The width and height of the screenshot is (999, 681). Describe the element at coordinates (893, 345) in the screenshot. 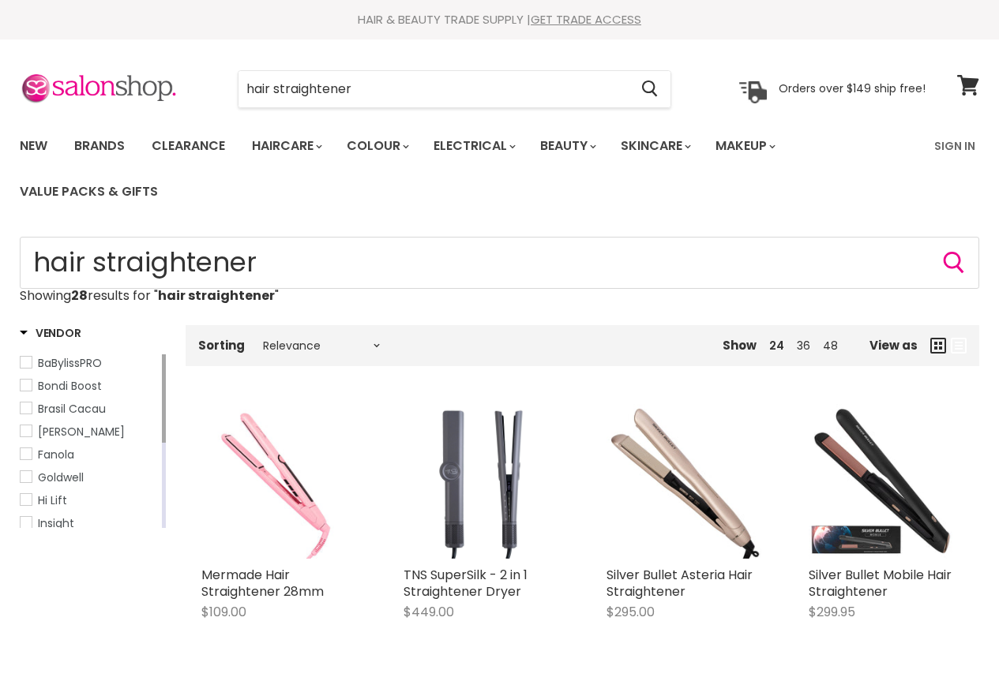

I see `span: View as` at that location.